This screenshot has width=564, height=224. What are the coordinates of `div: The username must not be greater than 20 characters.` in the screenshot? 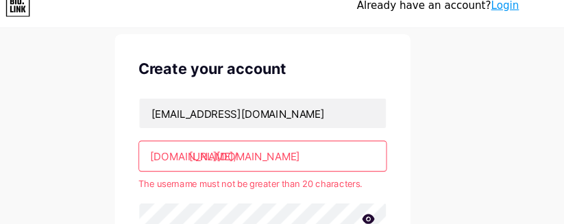 It's located at (283, 187).